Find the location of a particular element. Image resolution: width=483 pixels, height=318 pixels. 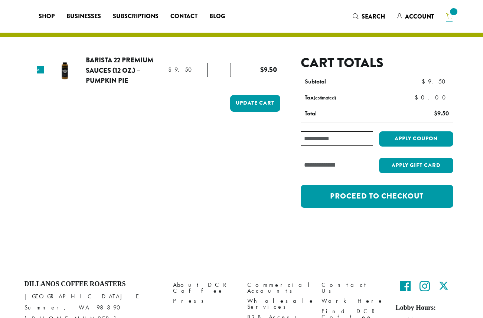

a: Search is located at coordinates (368, 16).